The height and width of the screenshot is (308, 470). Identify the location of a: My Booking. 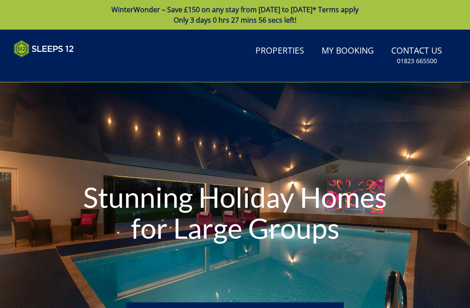
(348, 51).